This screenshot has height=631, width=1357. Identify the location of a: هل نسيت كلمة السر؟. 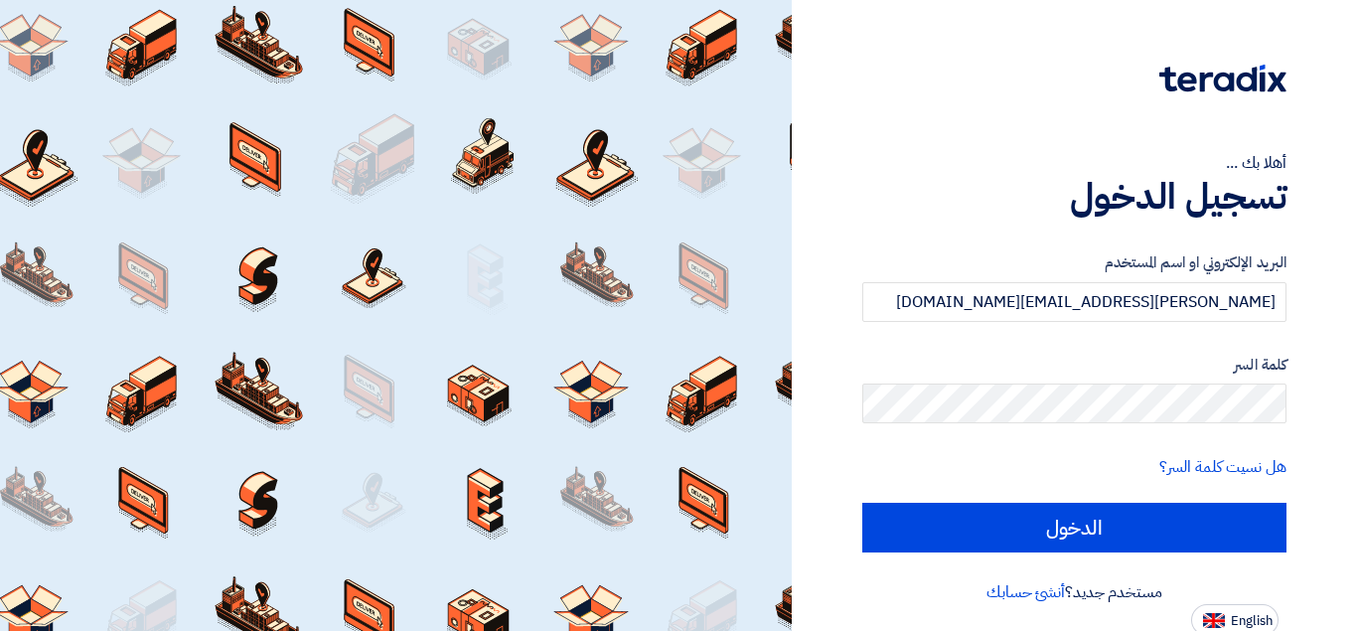
(1223, 467).